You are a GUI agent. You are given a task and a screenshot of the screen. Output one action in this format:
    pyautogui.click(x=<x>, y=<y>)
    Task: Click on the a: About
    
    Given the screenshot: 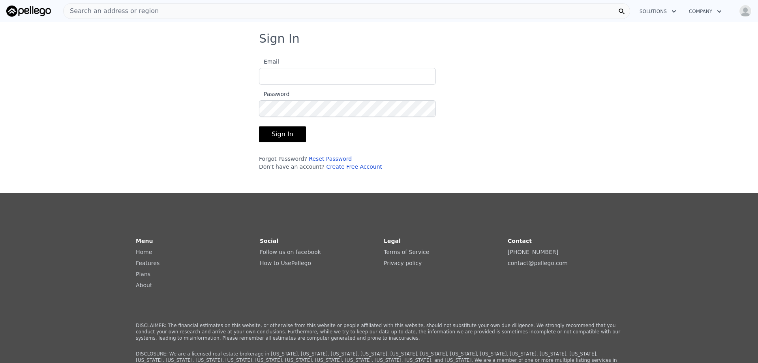 What is the action you would take?
    pyautogui.click(x=144, y=285)
    